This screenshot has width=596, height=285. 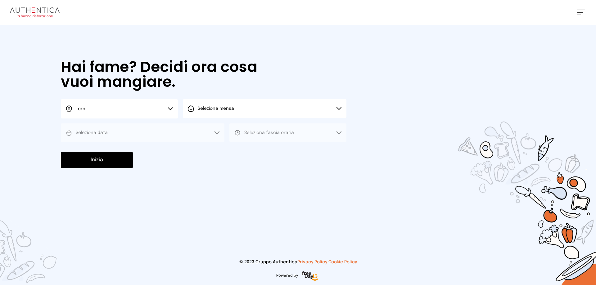 I want to click on button: Seleziona data, so click(x=142, y=133).